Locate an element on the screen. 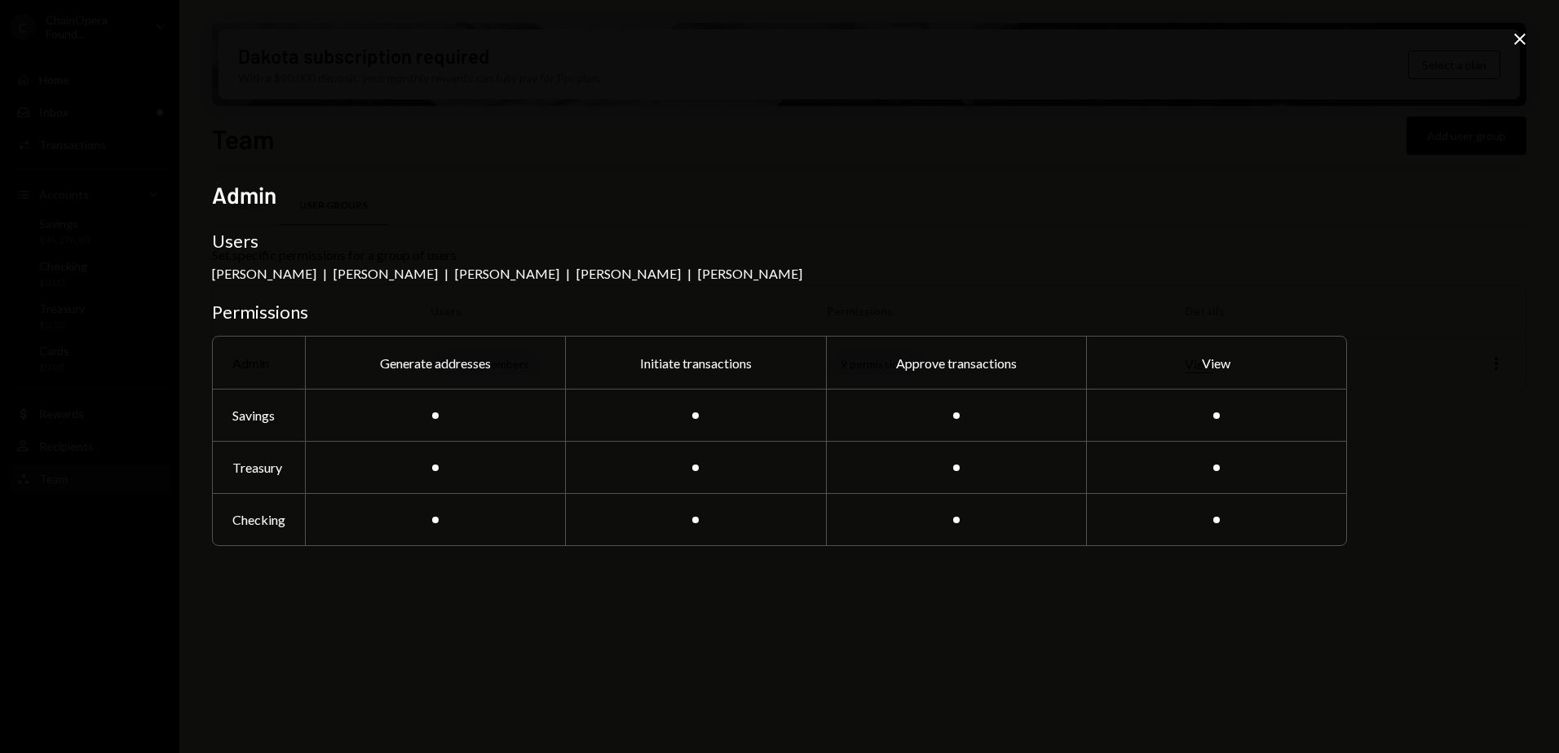  div: Approve transactions is located at coordinates (956, 363).